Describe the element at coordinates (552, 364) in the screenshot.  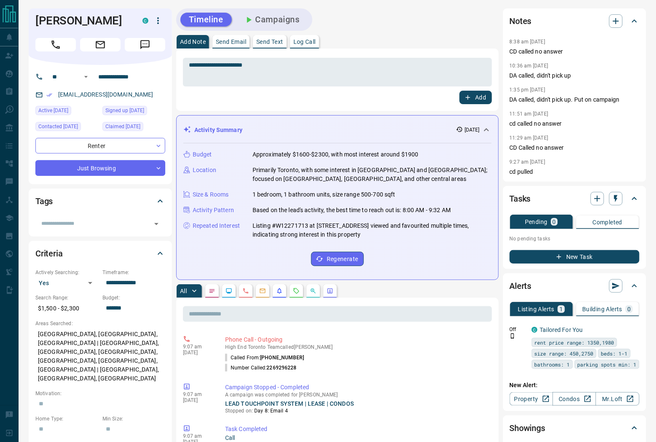
I see `span: bathrooms: 1` at that location.